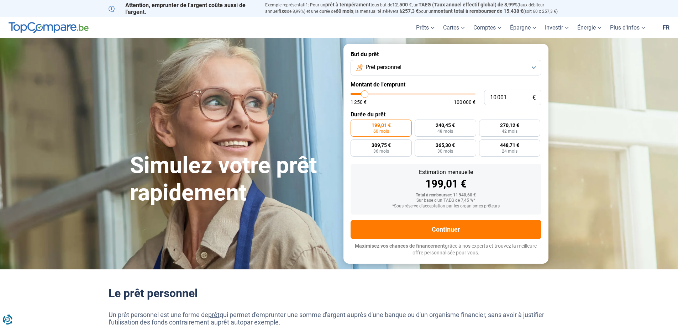  I want to click on span: 30 mois, so click(445, 151).